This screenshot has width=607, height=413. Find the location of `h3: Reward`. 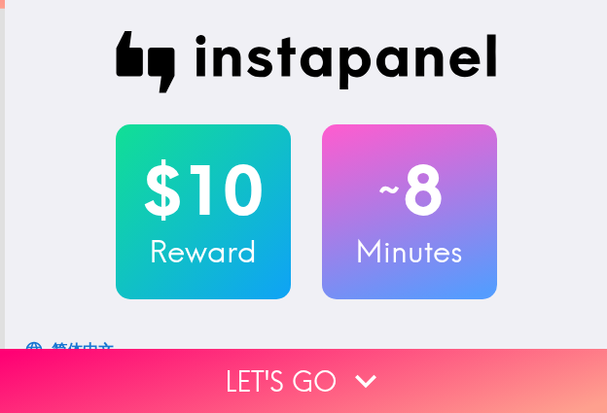

h3: Reward is located at coordinates (203, 251).